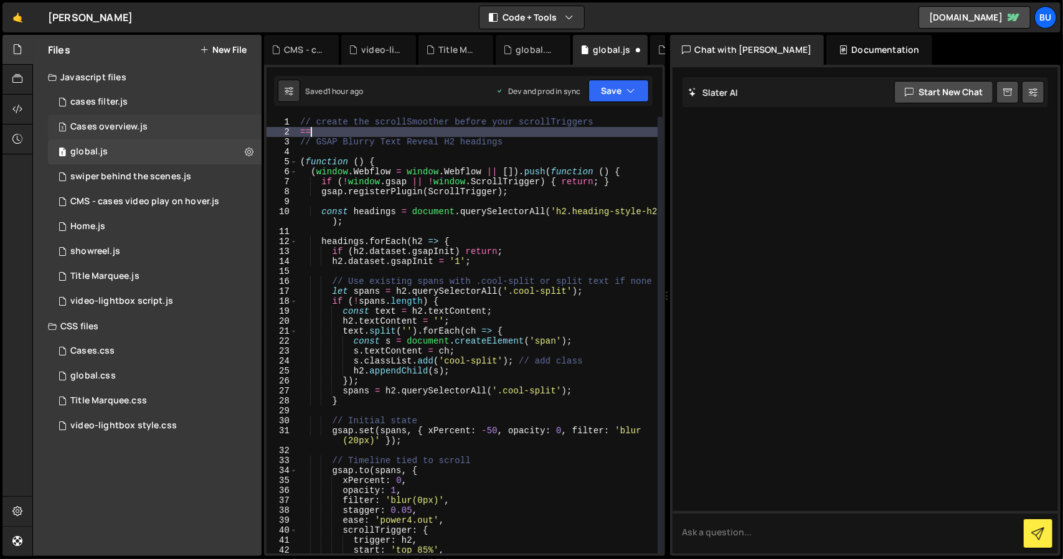  I want to click on div: 20, so click(282, 321).